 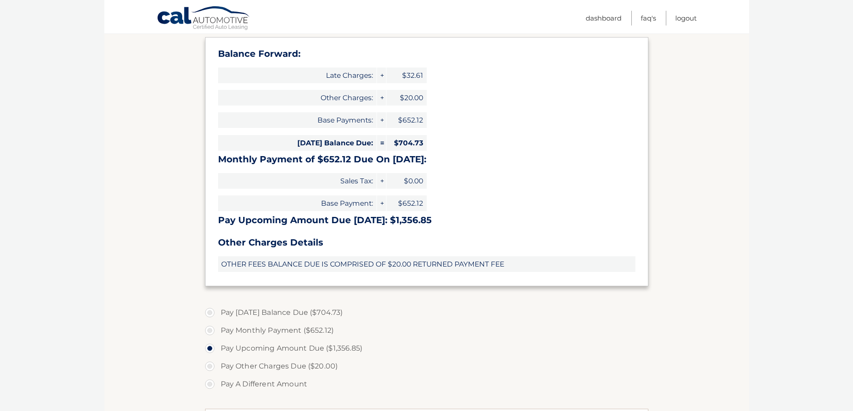 What do you see at coordinates (427, 243) in the screenshot?
I see `h3: Other Charges Details` at bounding box center [427, 243].